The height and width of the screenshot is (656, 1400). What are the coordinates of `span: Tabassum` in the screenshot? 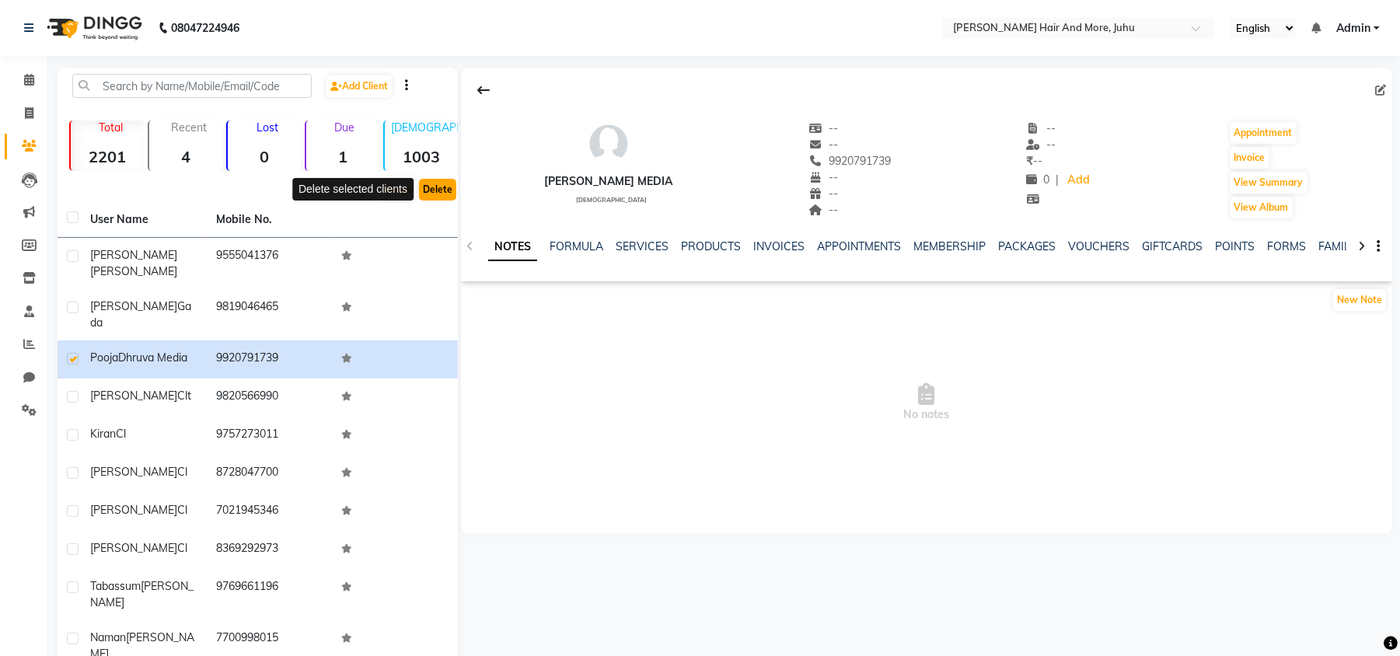 It's located at (115, 586).